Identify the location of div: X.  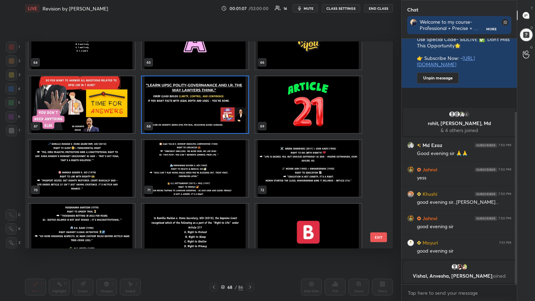
(13, 229).